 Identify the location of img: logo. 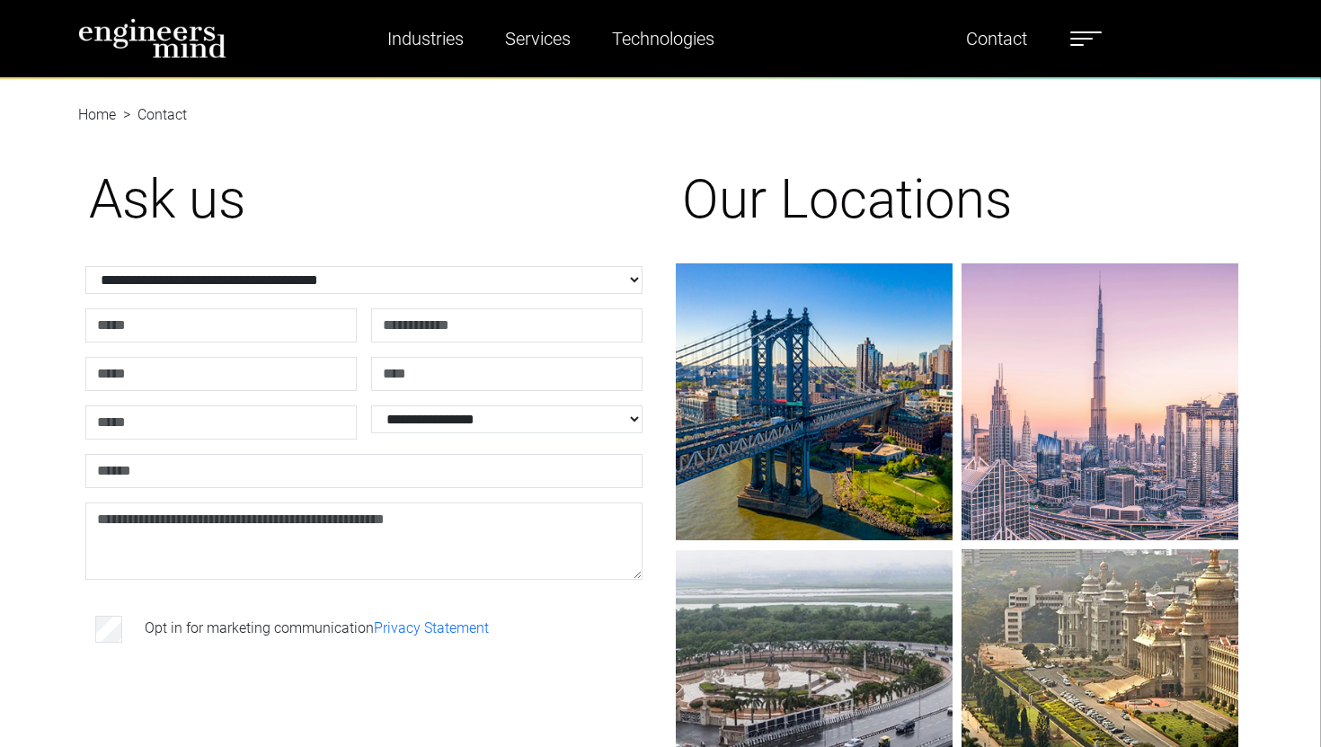
(152, 38).